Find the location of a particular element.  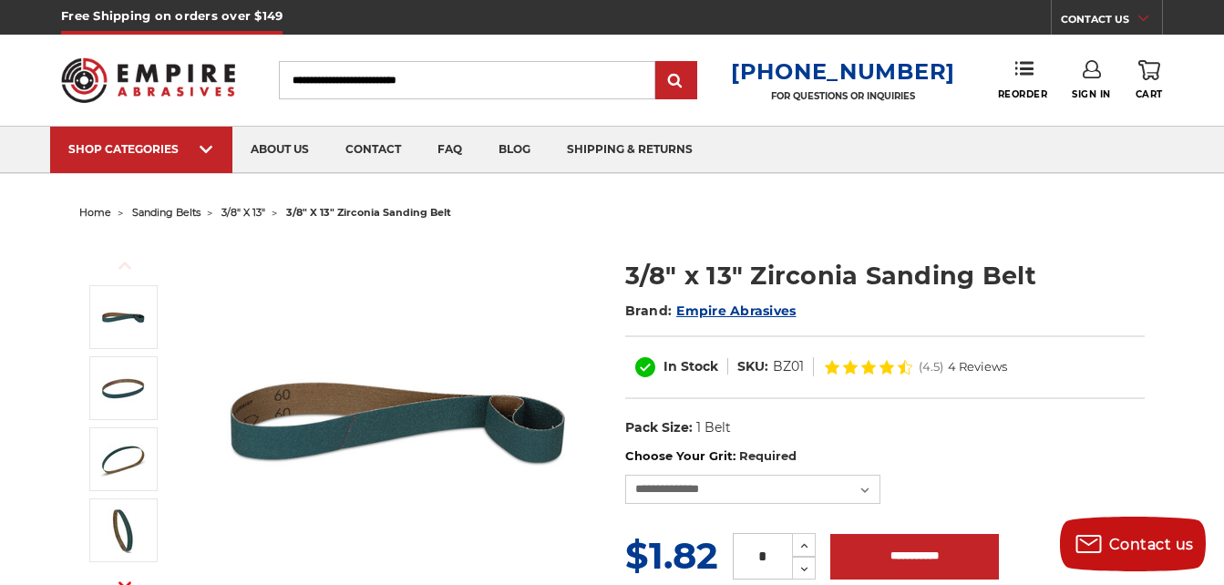

img: 3/8" x 13" Sanding Belt Zirc is located at coordinates (123, 459).